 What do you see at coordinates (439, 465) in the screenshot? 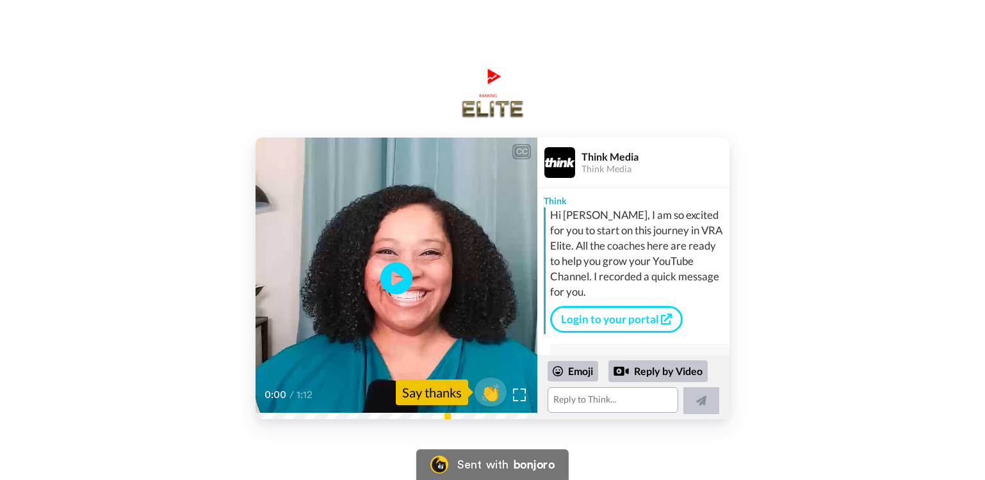
I see `img: Bonjoro Logo` at bounding box center [439, 465].